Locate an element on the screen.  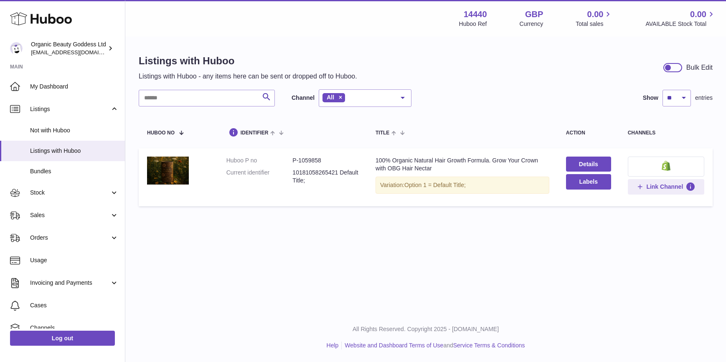
span: Usage is located at coordinates (74, 260).